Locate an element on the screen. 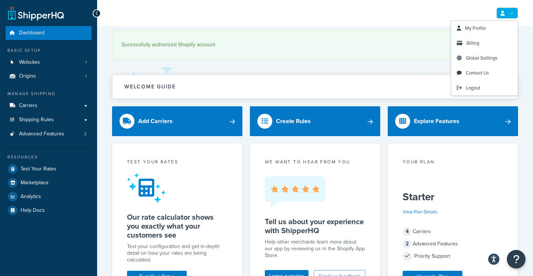 The height and width of the screenshot is (276, 533). a: Create Rules is located at coordinates (315, 121).